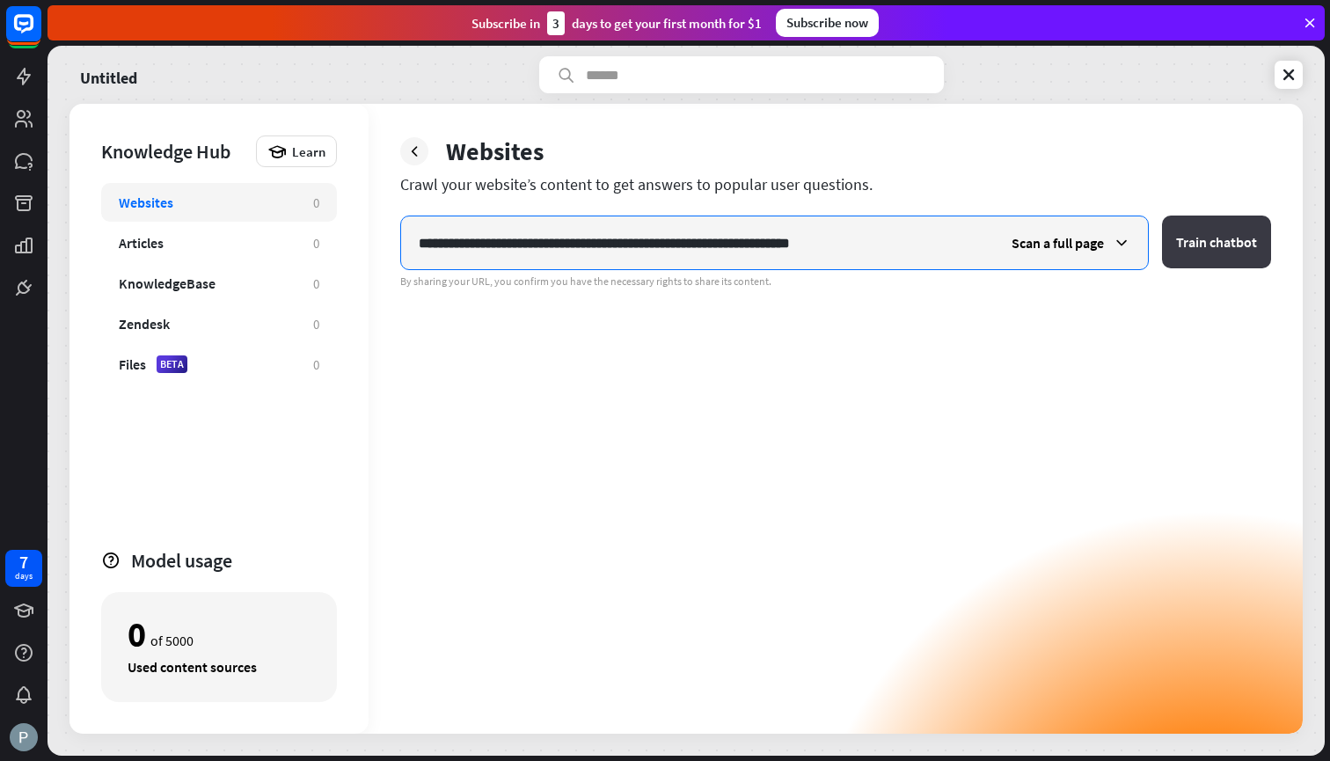  I want to click on div: of 5000, so click(219, 634).